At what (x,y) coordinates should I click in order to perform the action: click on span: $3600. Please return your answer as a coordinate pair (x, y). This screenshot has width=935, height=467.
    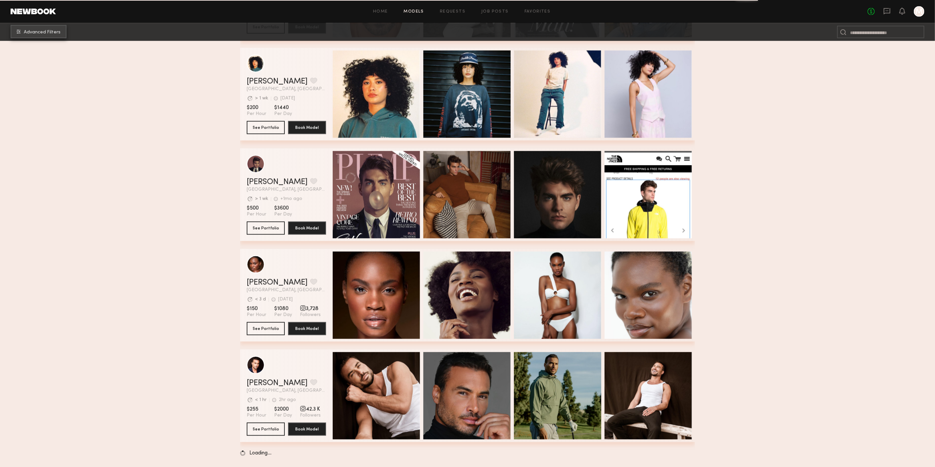
    Looking at the image, I should click on (283, 208).